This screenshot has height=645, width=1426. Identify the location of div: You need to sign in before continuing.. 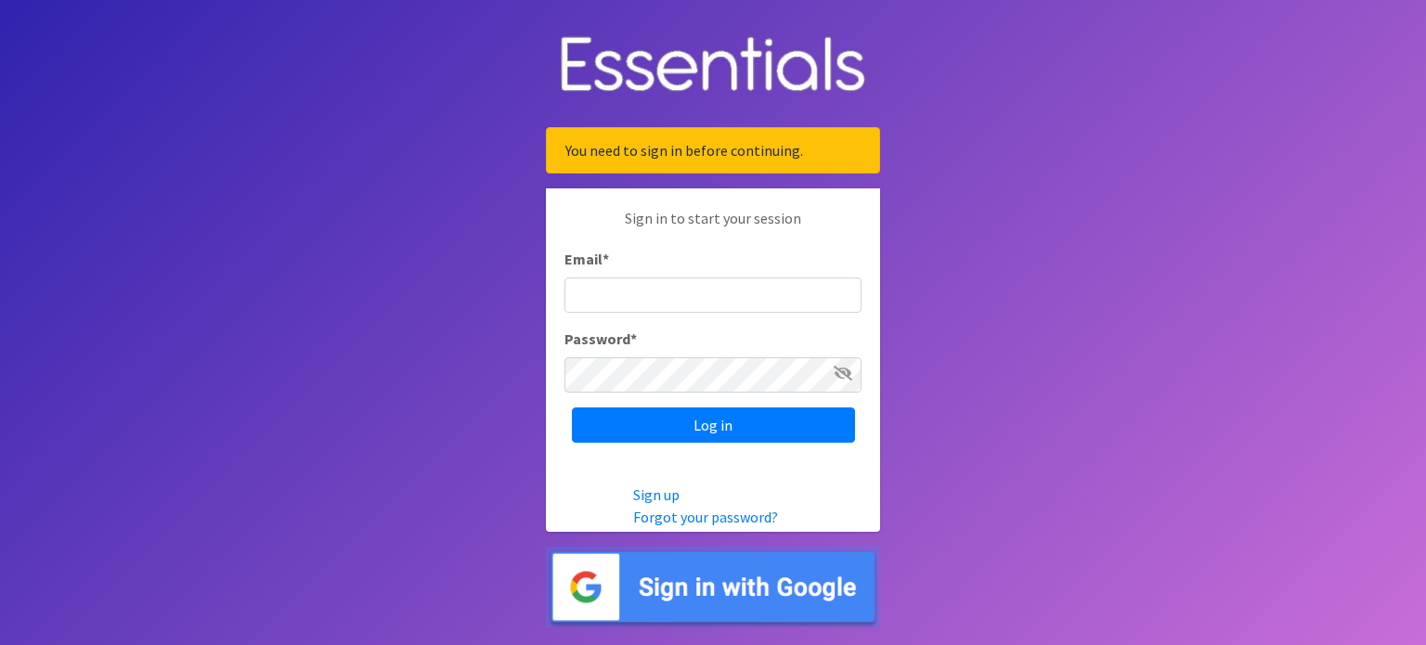
(713, 150).